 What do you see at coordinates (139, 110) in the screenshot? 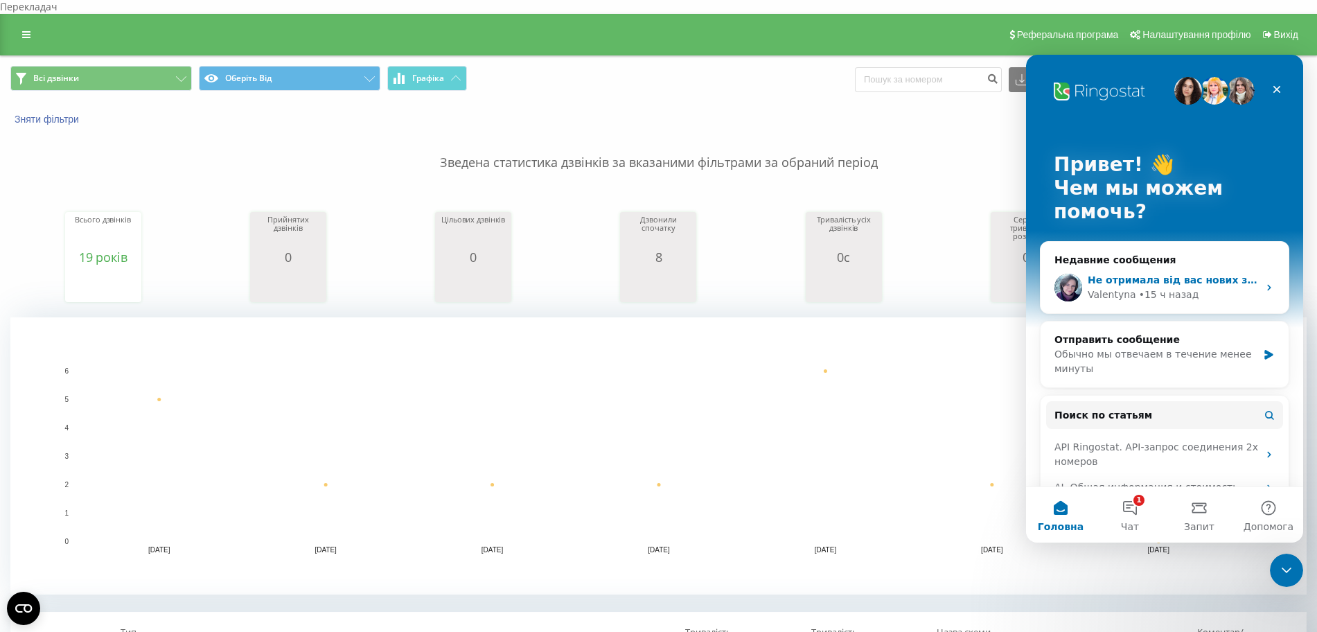
I see `p: Привет! 👋` at bounding box center [139, 110].